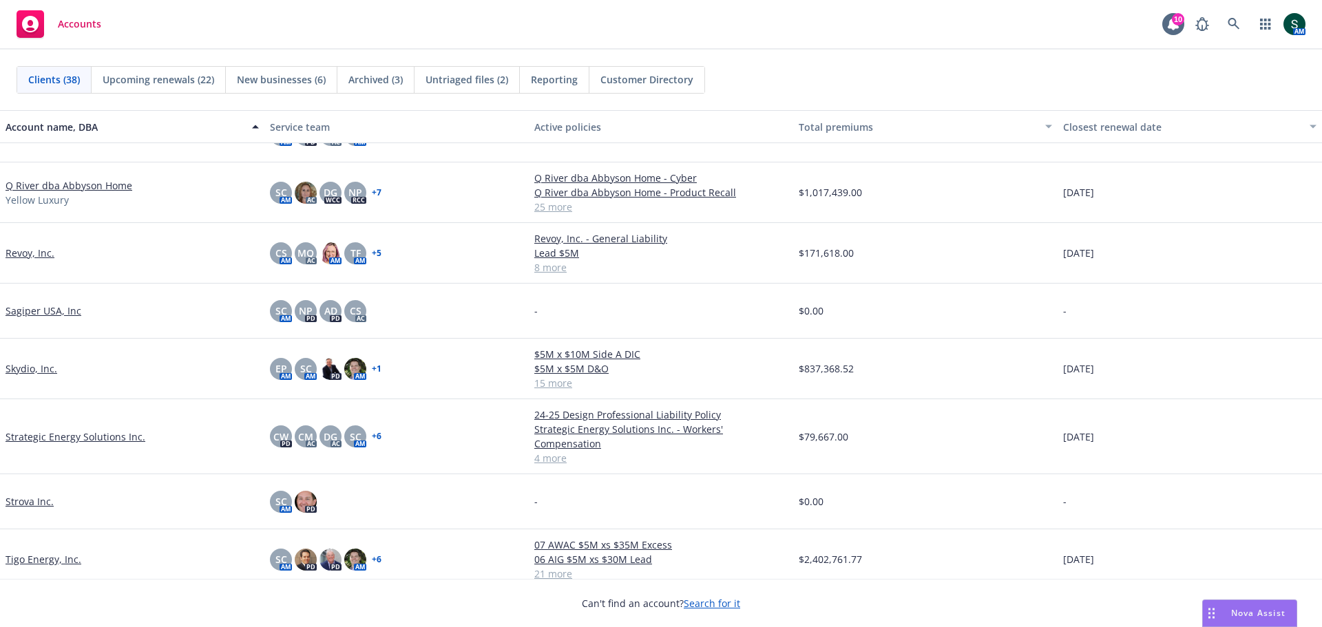 The height and width of the screenshot is (627, 1322). I want to click on span: Yellow Luxury, so click(37, 200).